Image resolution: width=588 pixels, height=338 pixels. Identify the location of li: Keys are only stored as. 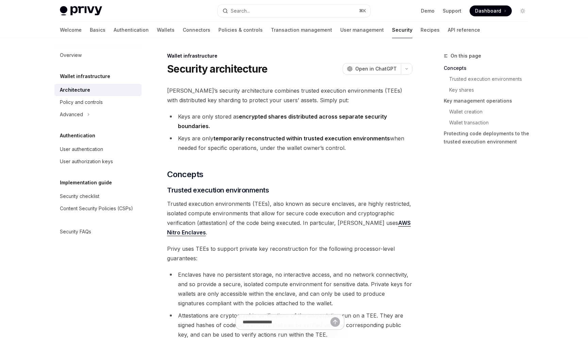
(290, 121).